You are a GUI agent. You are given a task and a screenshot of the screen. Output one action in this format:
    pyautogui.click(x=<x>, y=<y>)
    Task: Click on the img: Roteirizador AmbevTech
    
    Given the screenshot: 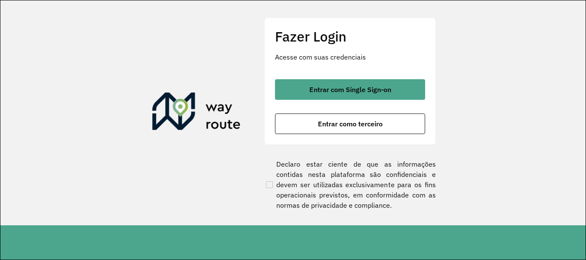 What is the action you would take?
    pyautogui.click(x=196, y=113)
    